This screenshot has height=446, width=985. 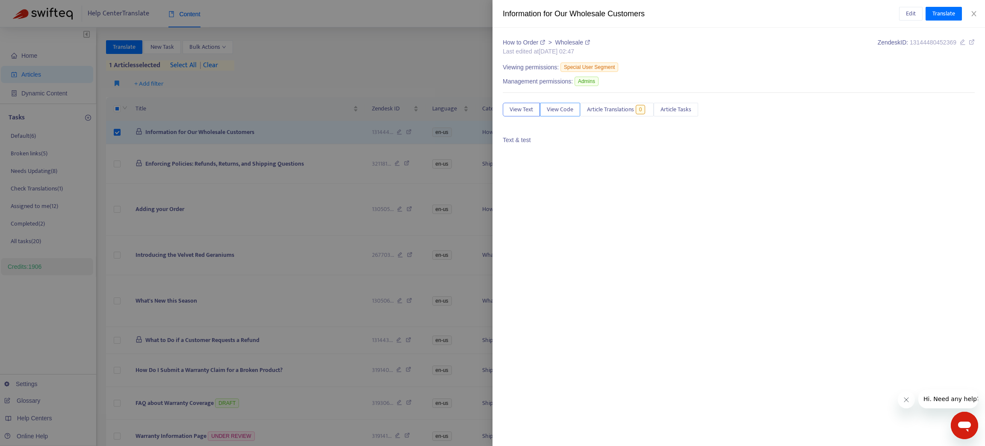 What do you see at coordinates (911, 14) in the screenshot?
I see `span: Edit` at bounding box center [911, 14].